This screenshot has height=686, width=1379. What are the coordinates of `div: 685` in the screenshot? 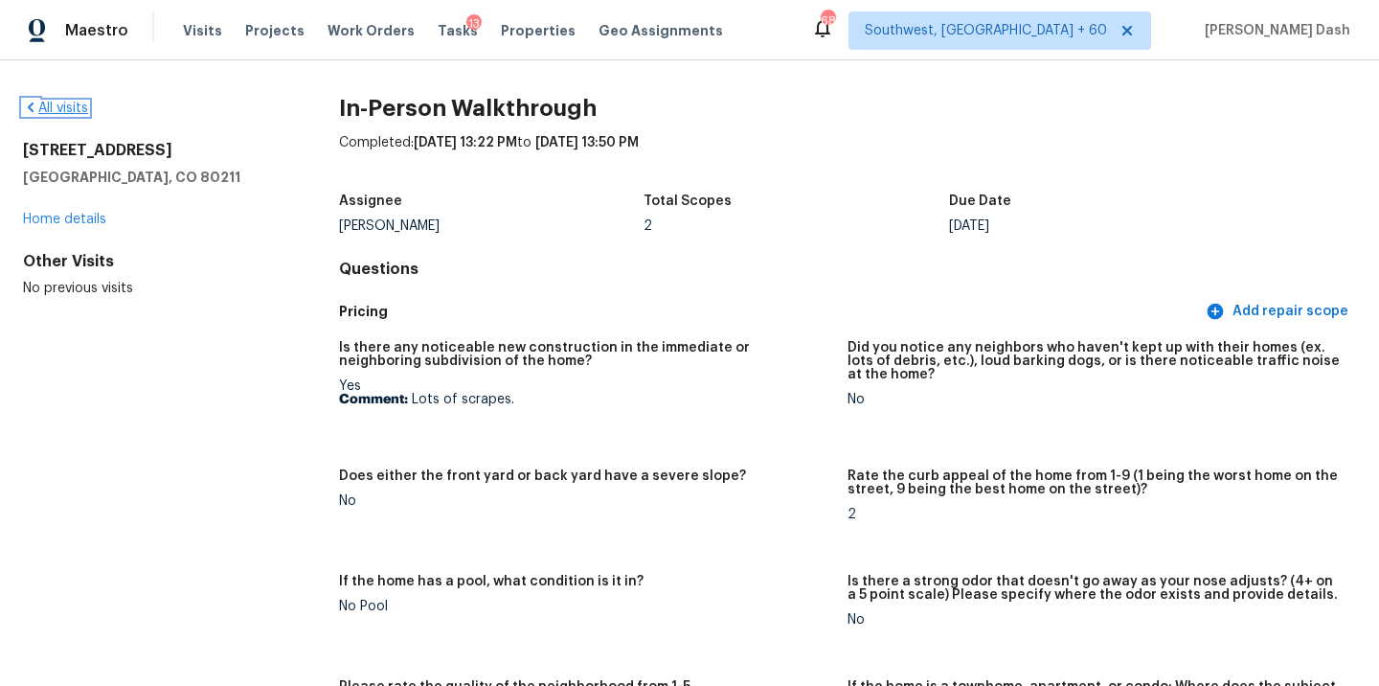 It's located at (827, 21).